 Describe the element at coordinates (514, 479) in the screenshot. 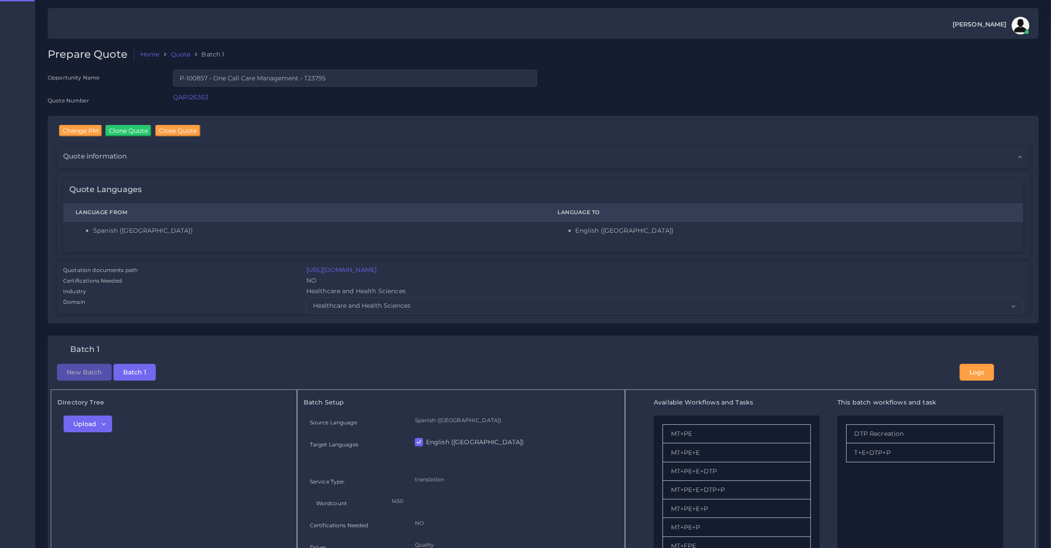

I see `p: translation` at that location.